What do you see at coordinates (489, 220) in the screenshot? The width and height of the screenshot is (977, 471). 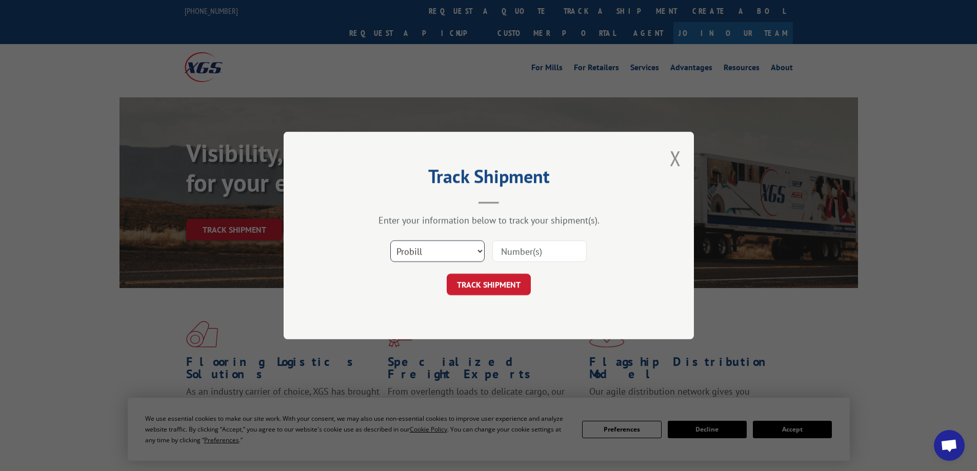 I see `div: Enter your information below to track your shipment(s).` at bounding box center [489, 220].